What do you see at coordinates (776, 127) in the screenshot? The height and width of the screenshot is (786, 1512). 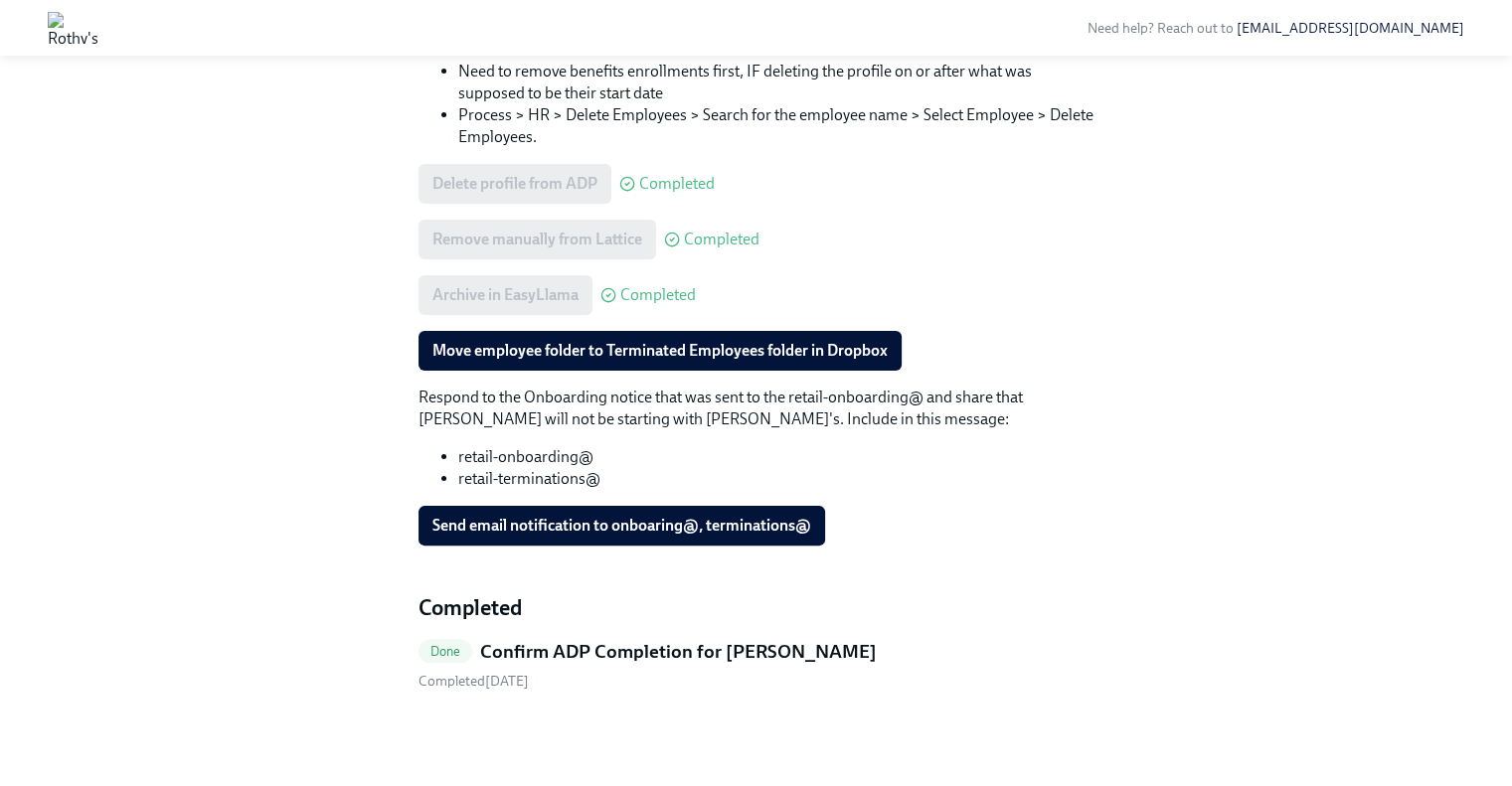 I see `li: Process > HR > Delete Employees > Search for the employee name > Select Employee > Delete Employees.` at bounding box center [776, 127].